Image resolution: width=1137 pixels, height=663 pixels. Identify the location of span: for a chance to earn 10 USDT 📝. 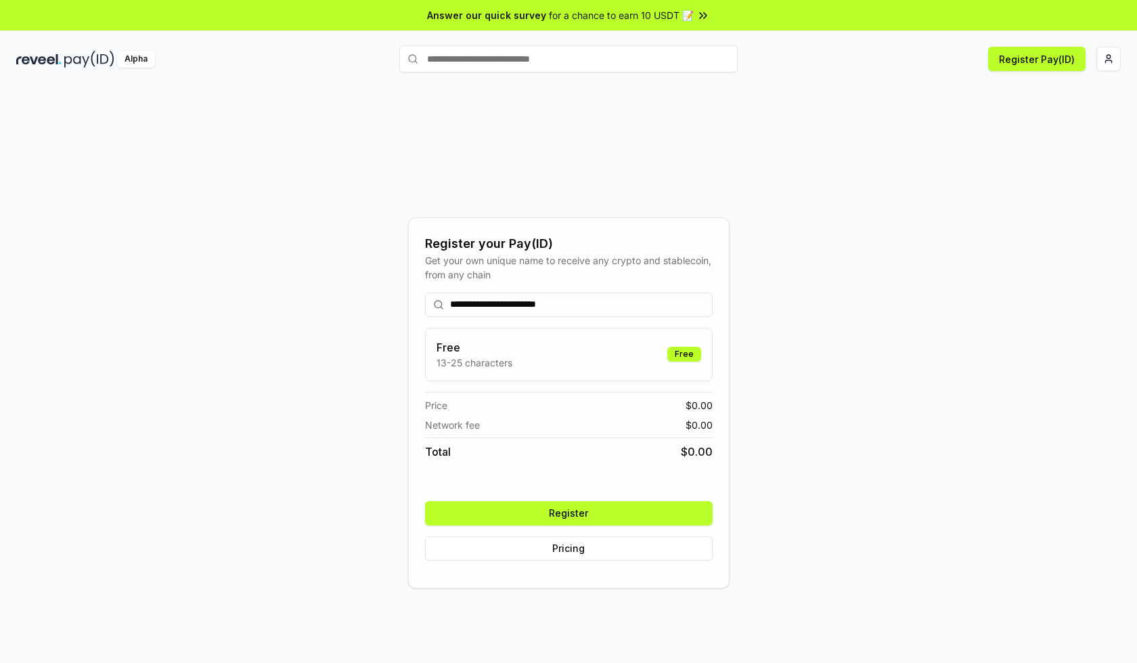
(621, 15).